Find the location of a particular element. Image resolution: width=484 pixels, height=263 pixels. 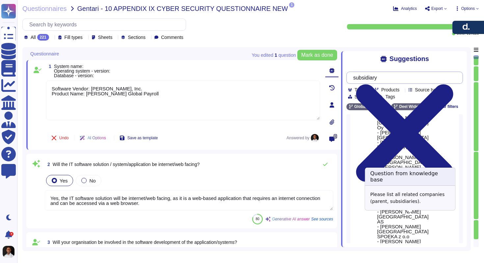

span: 3 is located at coordinates (47, 242).